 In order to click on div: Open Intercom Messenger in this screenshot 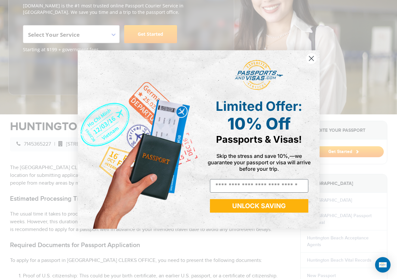, I will do `click(383, 265)`.